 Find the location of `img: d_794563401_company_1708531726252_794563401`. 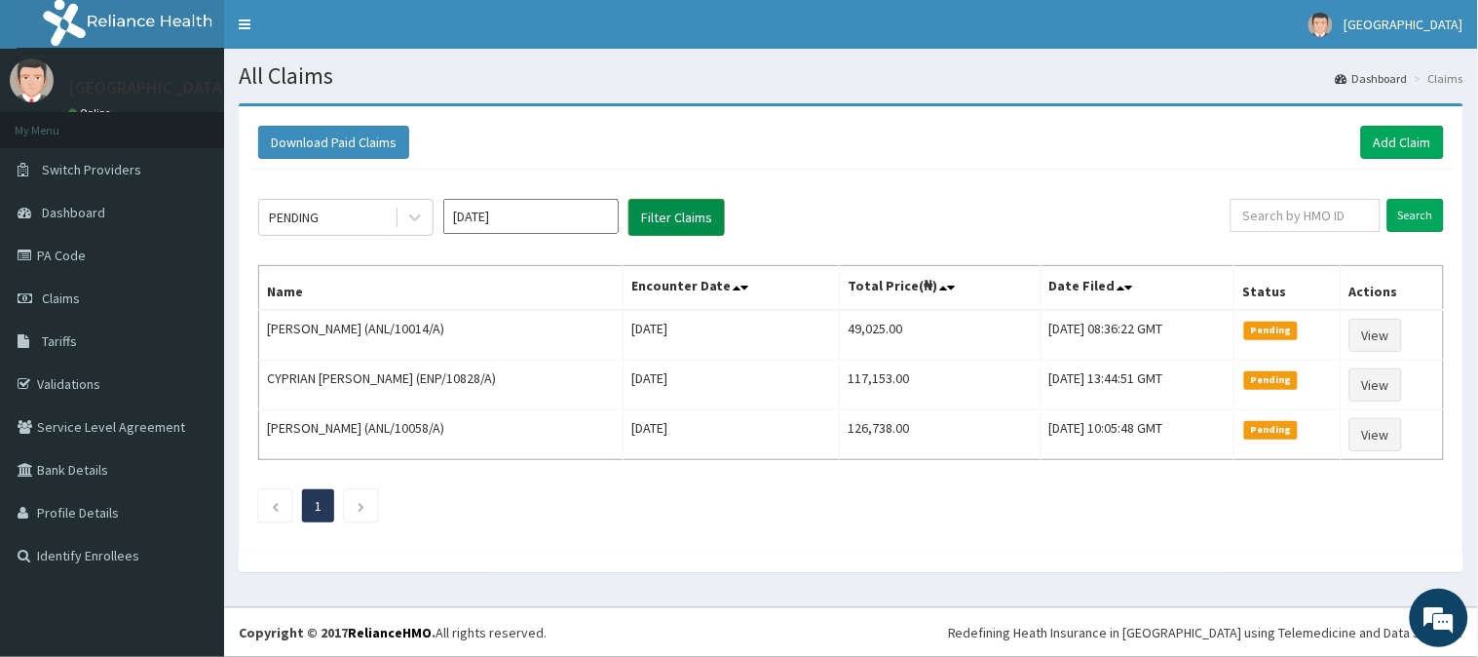

img: d_794563401_company_1708531726252_794563401 is located at coordinates (57, 122).